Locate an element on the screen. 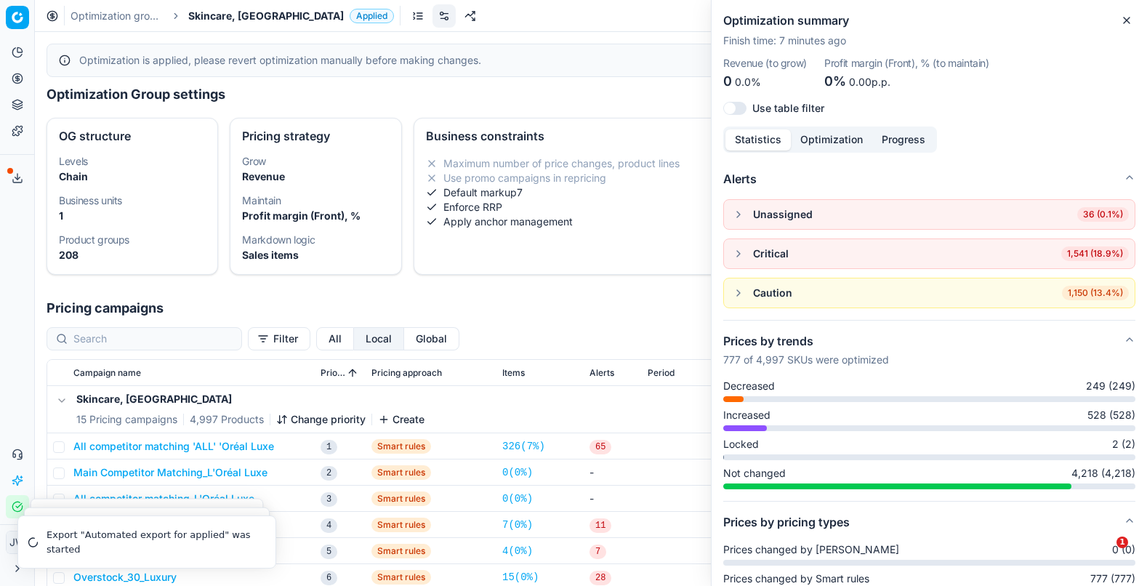  a: 0(0%) is located at coordinates (518, 473).